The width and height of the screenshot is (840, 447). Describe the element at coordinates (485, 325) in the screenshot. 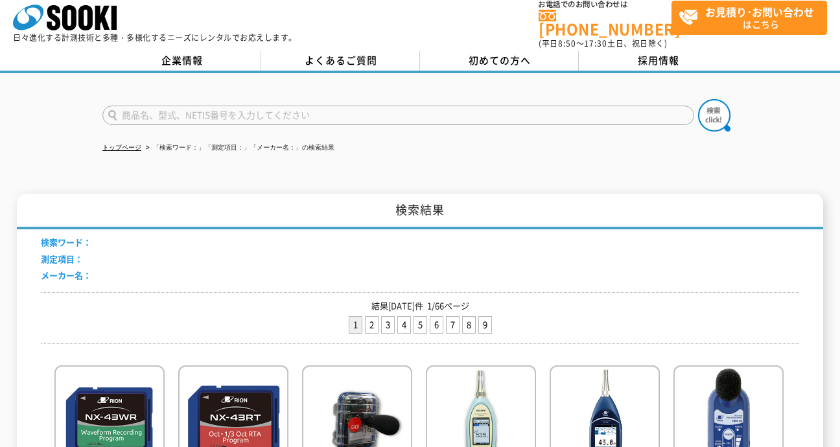

I see `a: 9` at that location.